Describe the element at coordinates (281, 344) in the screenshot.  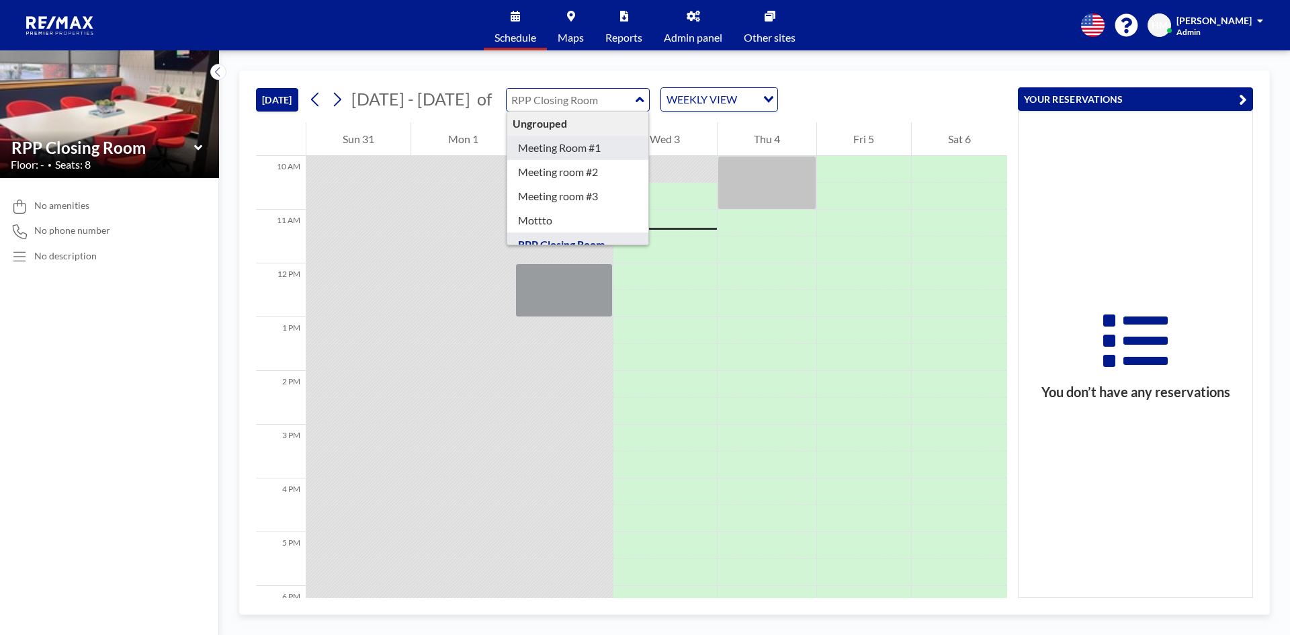
I see `div: 1 PM` at that location.